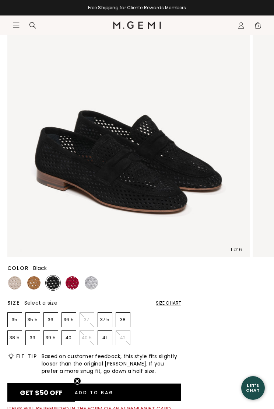 The image size is (274, 409). I want to click on span: Black, so click(40, 268).